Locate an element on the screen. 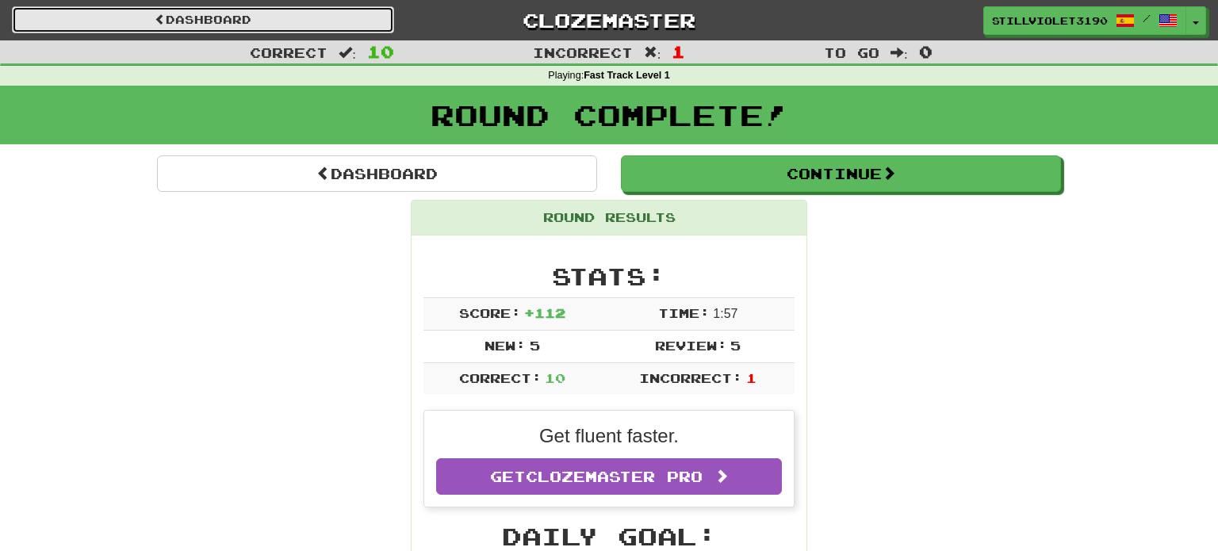  h2: Stats: is located at coordinates (609, 276).